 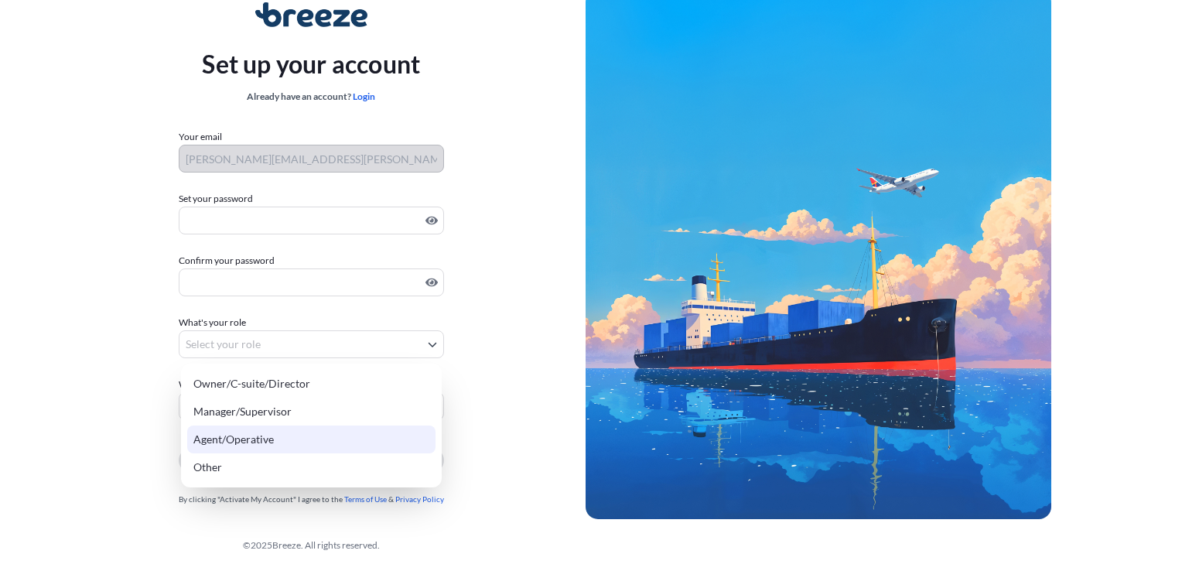 What do you see at coordinates (311, 412) in the screenshot?
I see `div: Manager/Supervisor` at bounding box center [311, 412].